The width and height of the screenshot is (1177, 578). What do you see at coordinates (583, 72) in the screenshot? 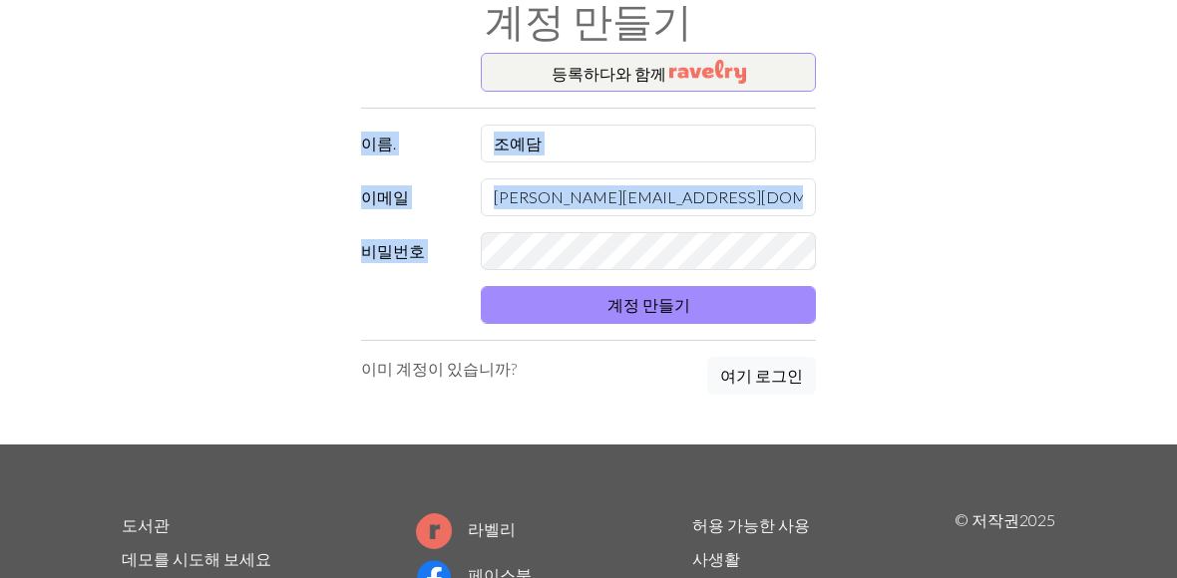
I see `font: 등록하다` at bounding box center [583, 72].